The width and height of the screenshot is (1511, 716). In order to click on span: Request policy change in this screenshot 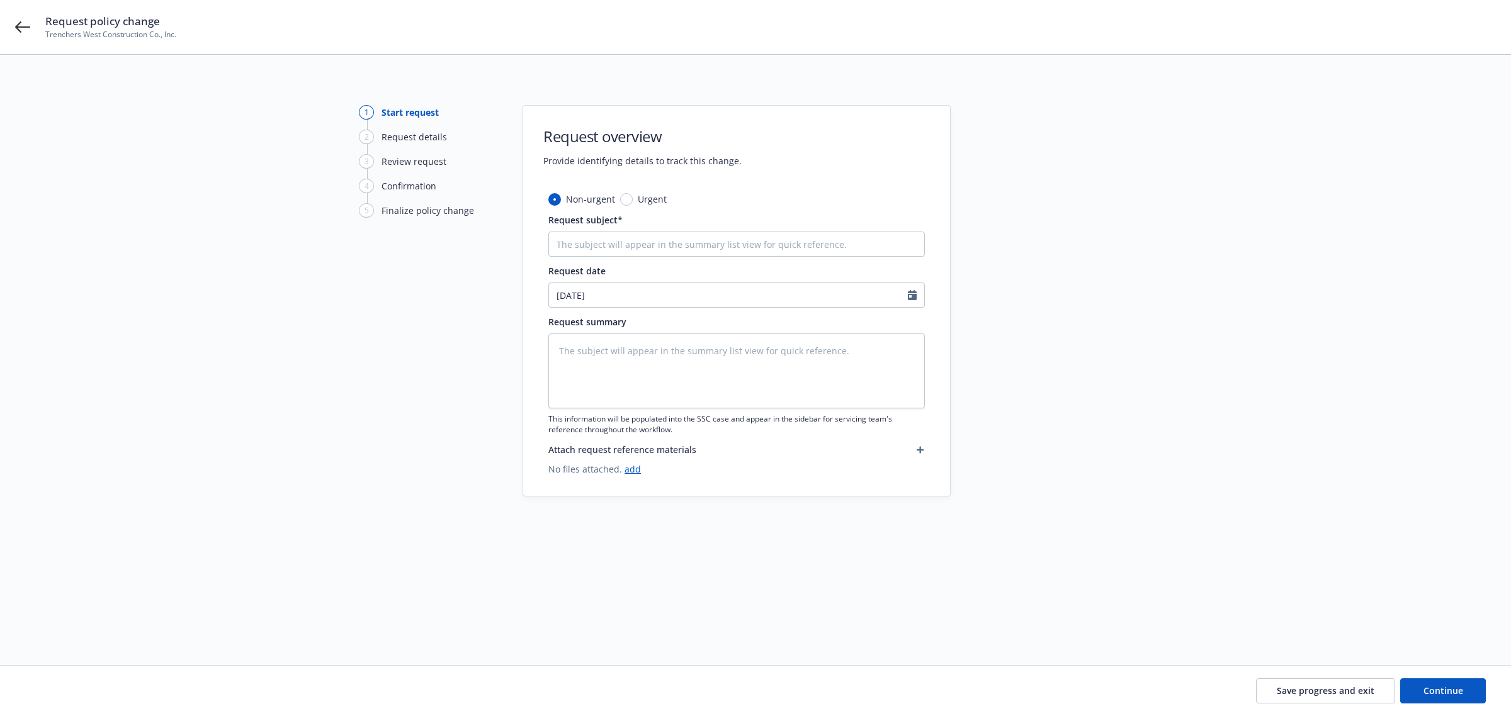, I will do `click(111, 21)`.